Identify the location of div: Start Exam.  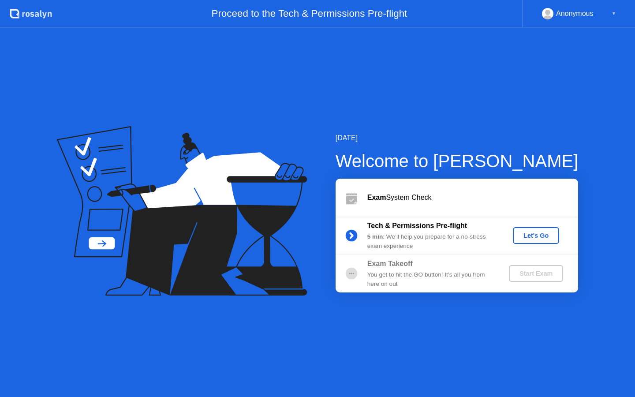
(536, 273).